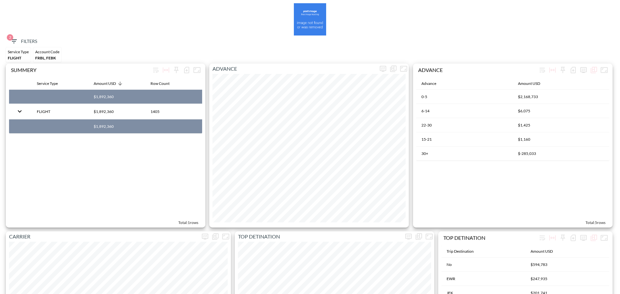 This screenshot has width=620, height=294. What do you see at coordinates (174, 111) in the screenshot?
I see `th: 1405` at bounding box center [174, 111].